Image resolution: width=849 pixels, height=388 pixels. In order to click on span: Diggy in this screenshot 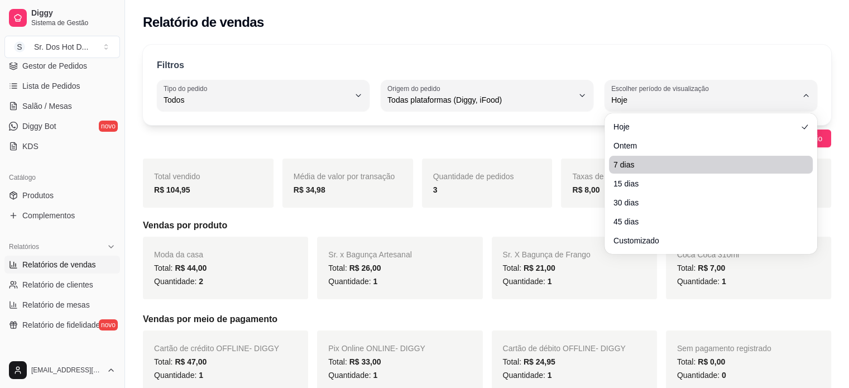, I will do `click(73, 13)`.